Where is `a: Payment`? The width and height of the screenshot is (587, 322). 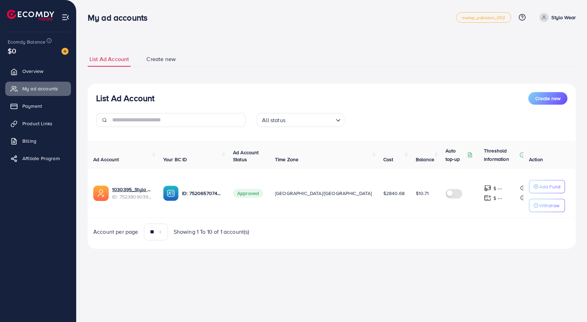
a: Payment is located at coordinates (38, 106).